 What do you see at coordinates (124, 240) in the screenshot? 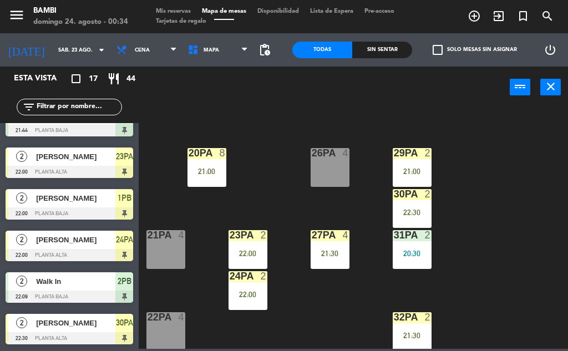
I see `span: 24PA` at bounding box center [124, 240].